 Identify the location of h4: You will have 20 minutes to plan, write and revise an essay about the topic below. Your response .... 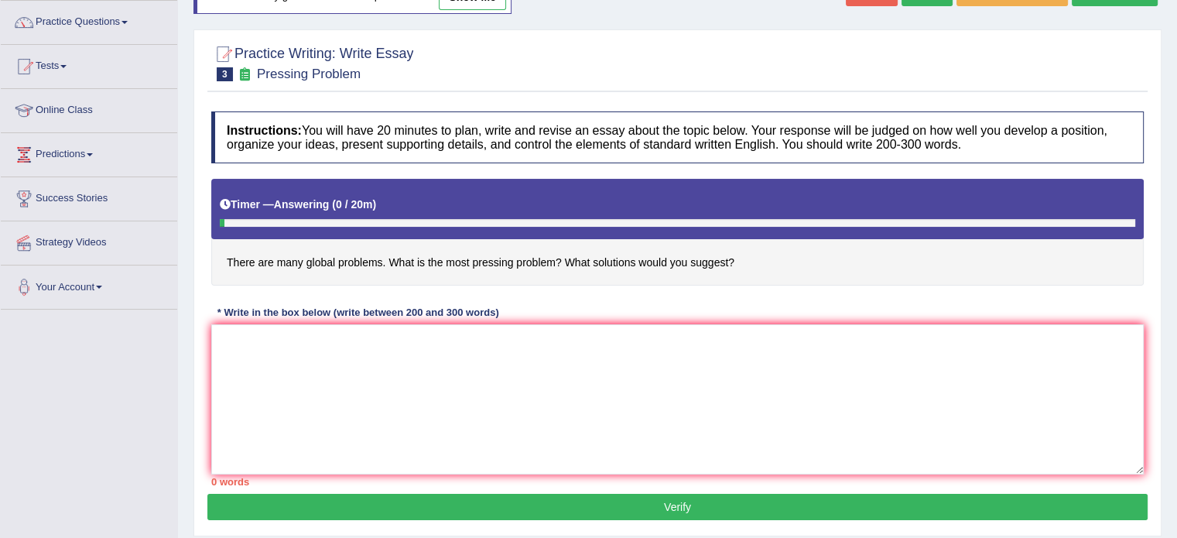
(677, 137).